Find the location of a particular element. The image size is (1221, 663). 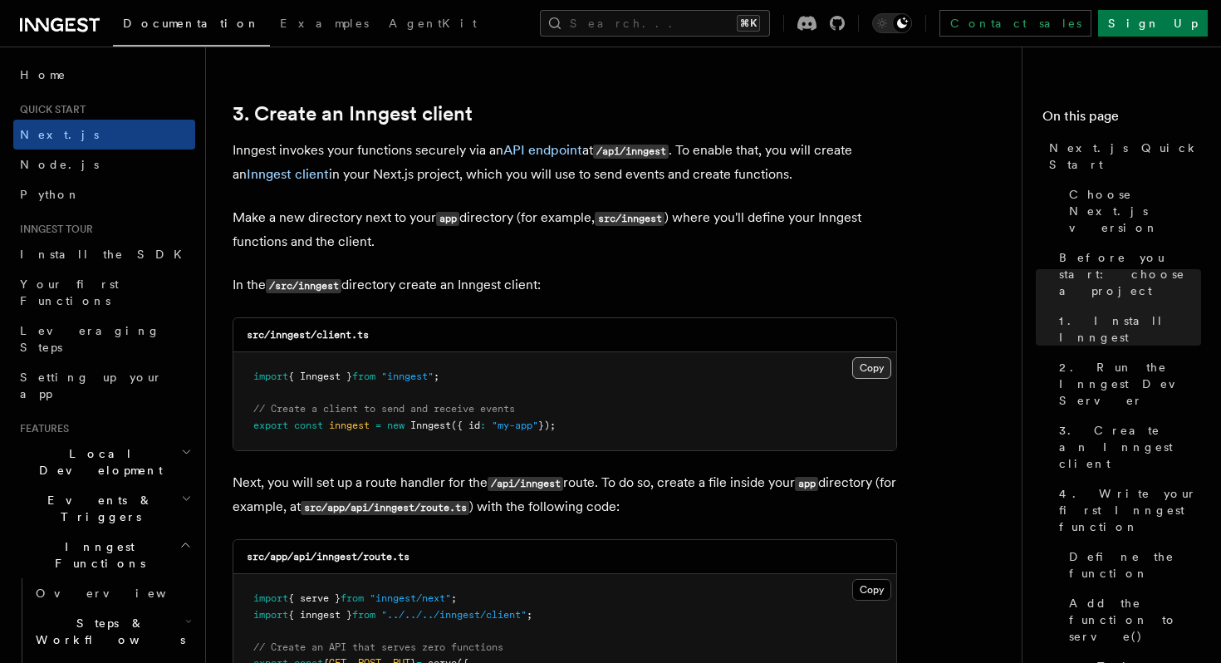

a: Add the function to serve() is located at coordinates (1131, 620).